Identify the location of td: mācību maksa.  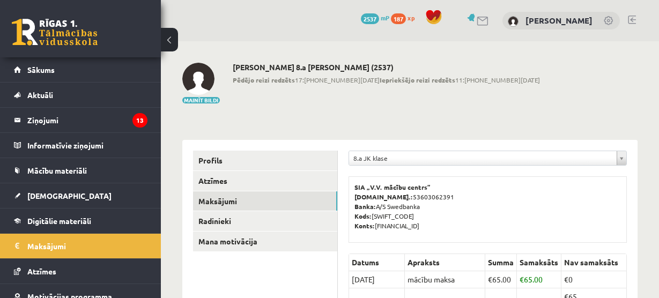
(445, 280).